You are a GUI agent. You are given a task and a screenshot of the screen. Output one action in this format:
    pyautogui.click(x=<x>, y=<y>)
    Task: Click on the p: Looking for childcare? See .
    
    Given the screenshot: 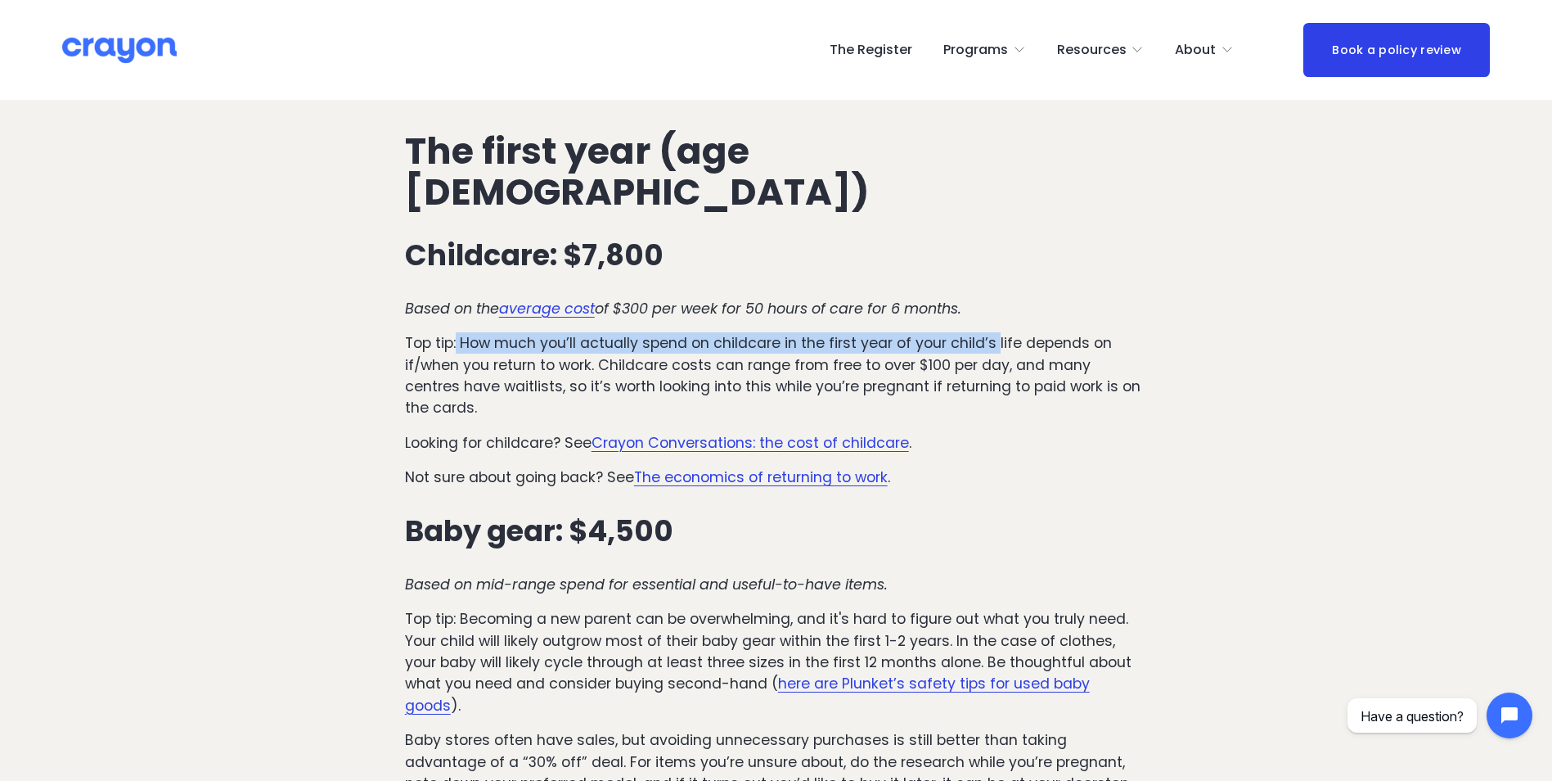 What is the action you would take?
    pyautogui.click(x=776, y=443)
    